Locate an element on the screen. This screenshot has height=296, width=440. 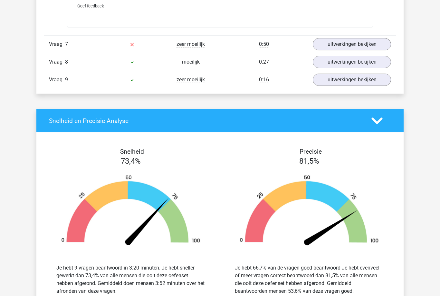
div: Je hebt 9 vragen beantwoord in 3:20 minuten. Je hebt sneller gewerkt dan 73,4% van alle mensen di... is located at coordinates (131, 279).